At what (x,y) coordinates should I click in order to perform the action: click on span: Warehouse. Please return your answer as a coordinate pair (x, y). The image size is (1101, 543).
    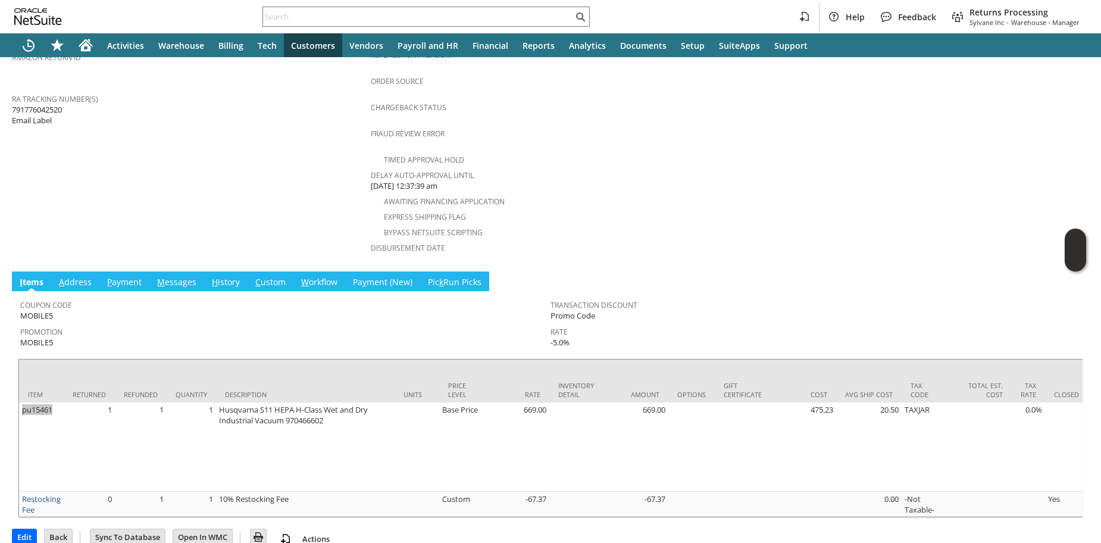
    Looking at the image, I should click on (181, 45).